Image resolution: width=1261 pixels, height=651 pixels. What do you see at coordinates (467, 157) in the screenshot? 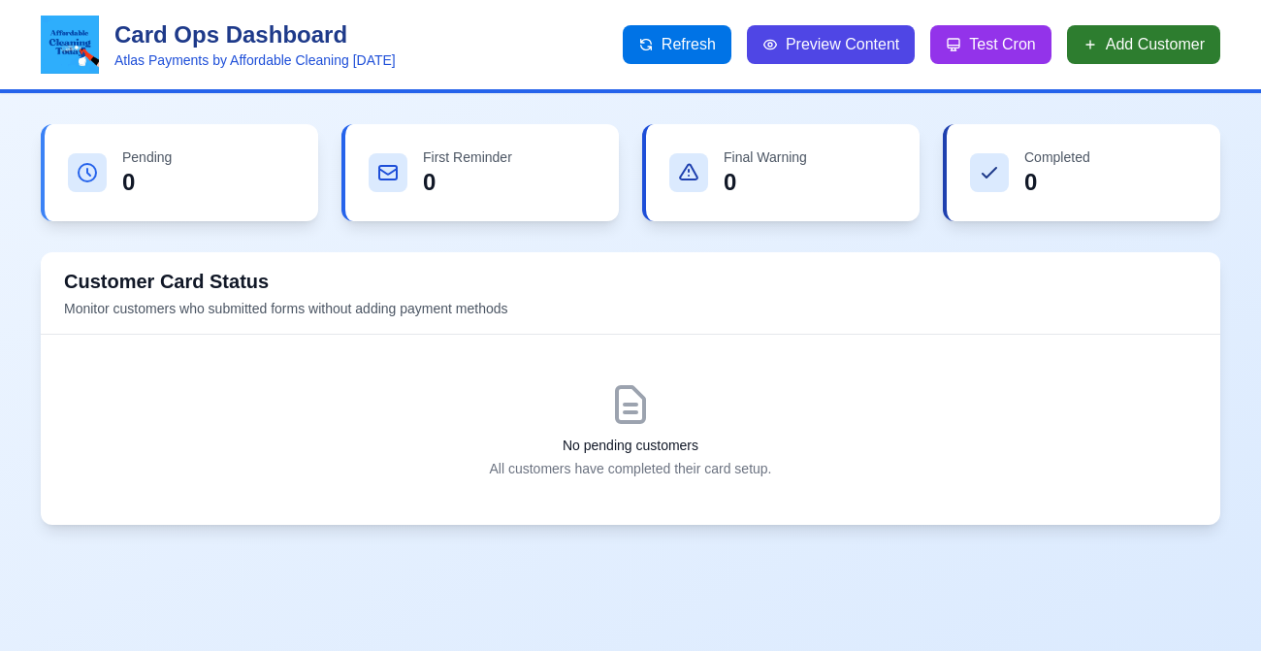
I see `p: First Reminder` at bounding box center [467, 157].